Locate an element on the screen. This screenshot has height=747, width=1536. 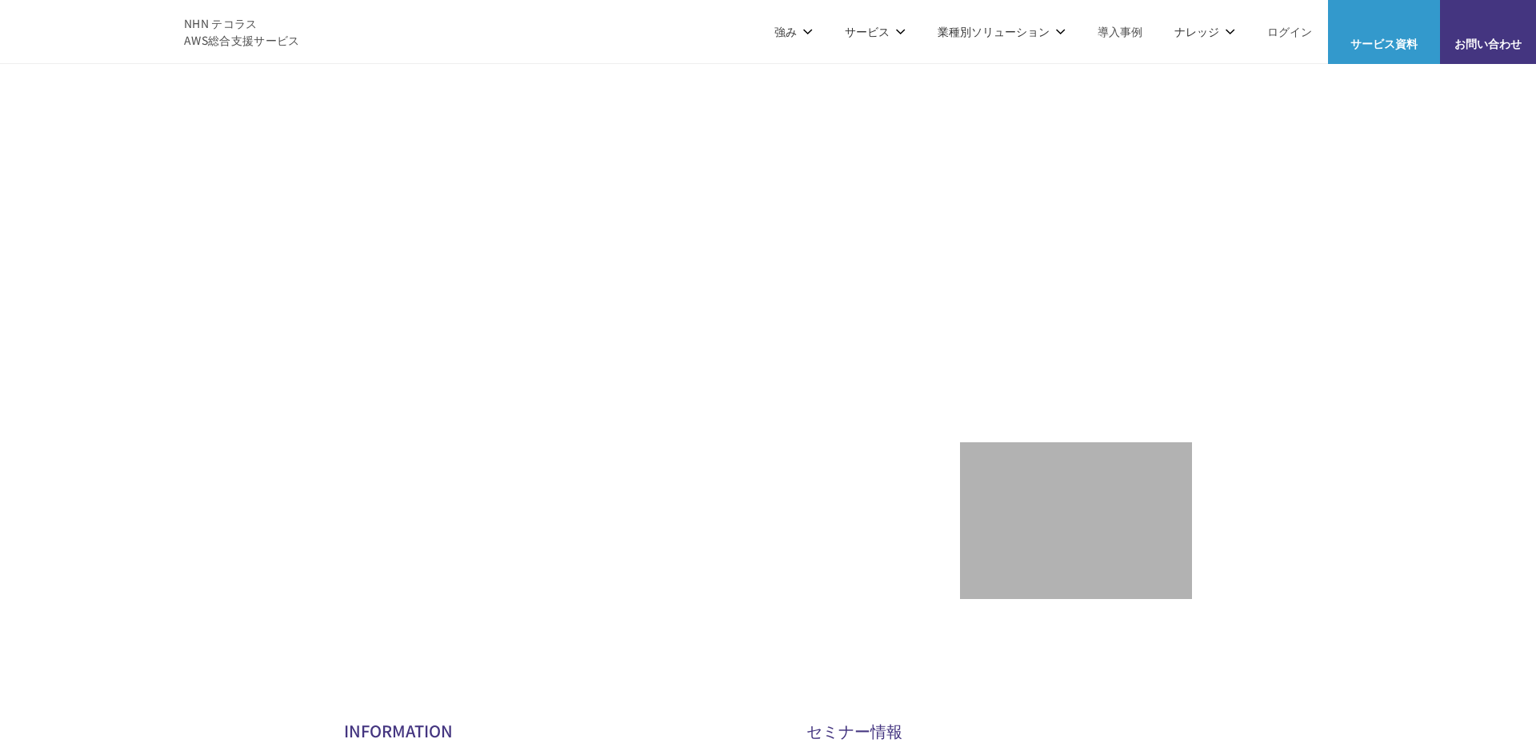
p: サービス is located at coordinates (875, 31).